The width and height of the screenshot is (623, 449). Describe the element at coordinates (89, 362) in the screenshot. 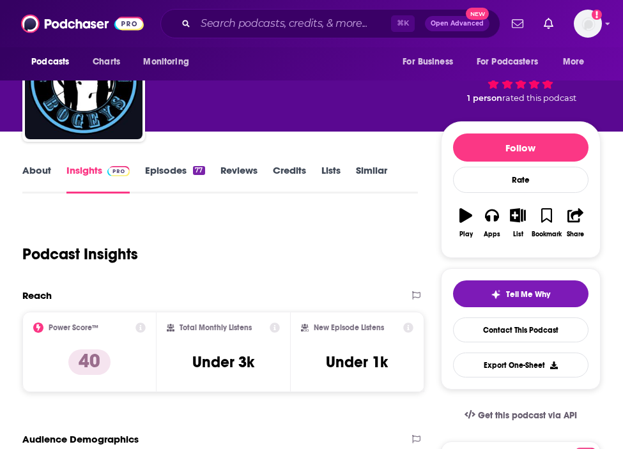

I see `p: 40` at that location.